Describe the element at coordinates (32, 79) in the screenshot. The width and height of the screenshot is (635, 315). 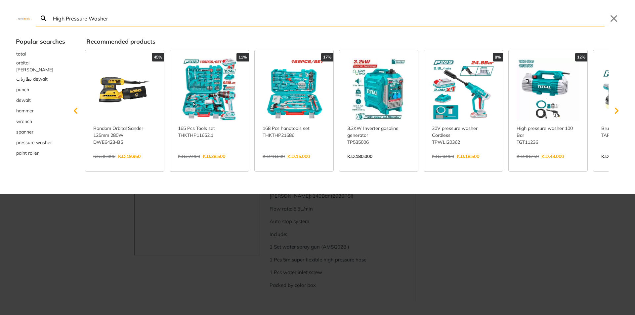
I see `span: بطاريات dewalt` at that location.